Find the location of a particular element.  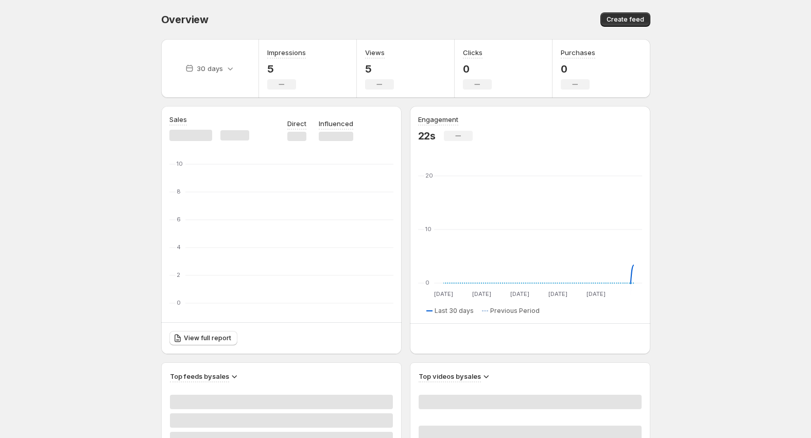

text: 8 is located at coordinates (179, 192).